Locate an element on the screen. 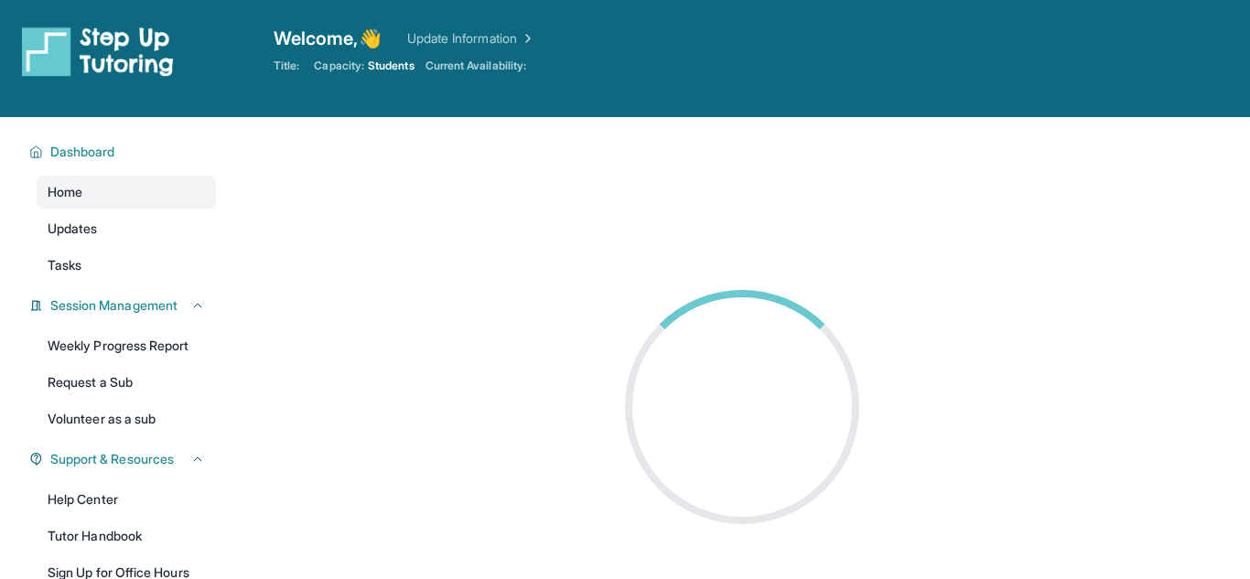  span: Tasks is located at coordinates (64, 265).